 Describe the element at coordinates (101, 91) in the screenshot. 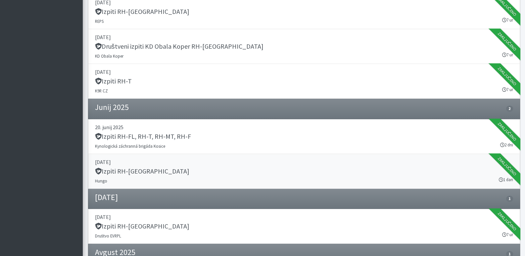

I see `small: K9R CZ` at that location.